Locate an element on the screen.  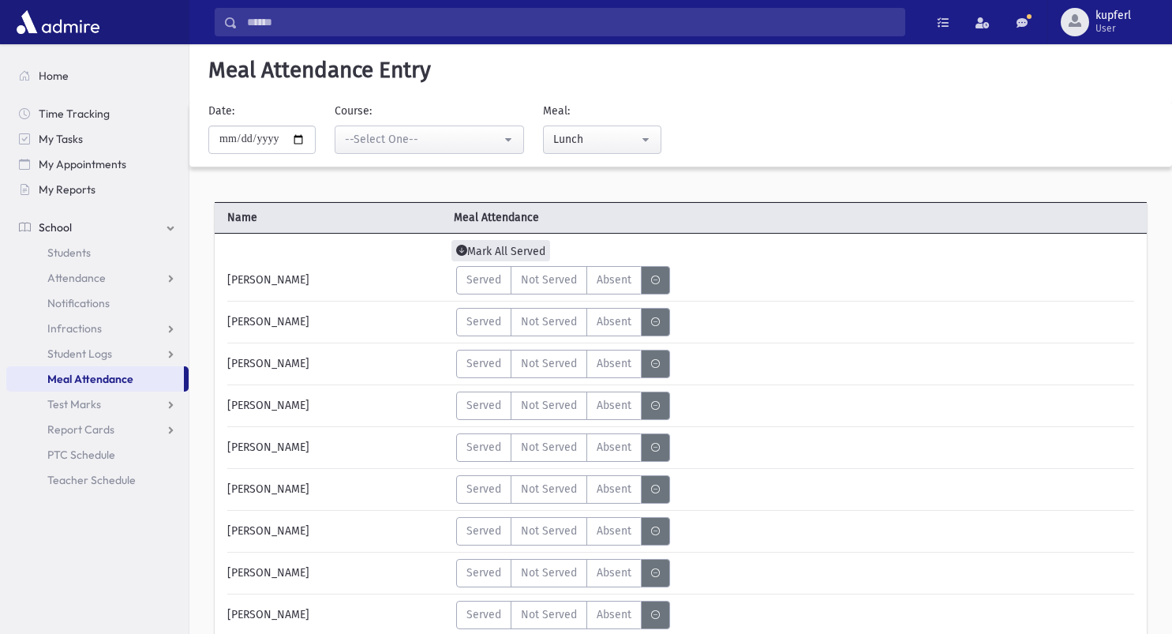
div: Lunch is located at coordinates (596, 139).